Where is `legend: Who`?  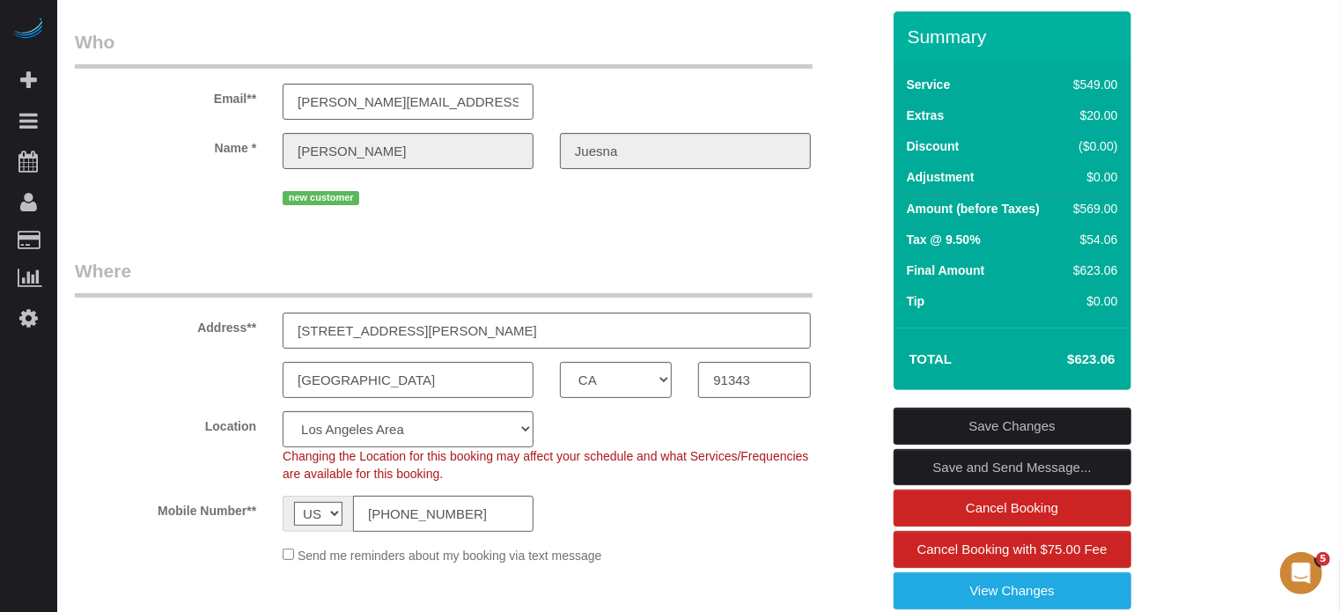 legend: Who is located at coordinates (444, 48).